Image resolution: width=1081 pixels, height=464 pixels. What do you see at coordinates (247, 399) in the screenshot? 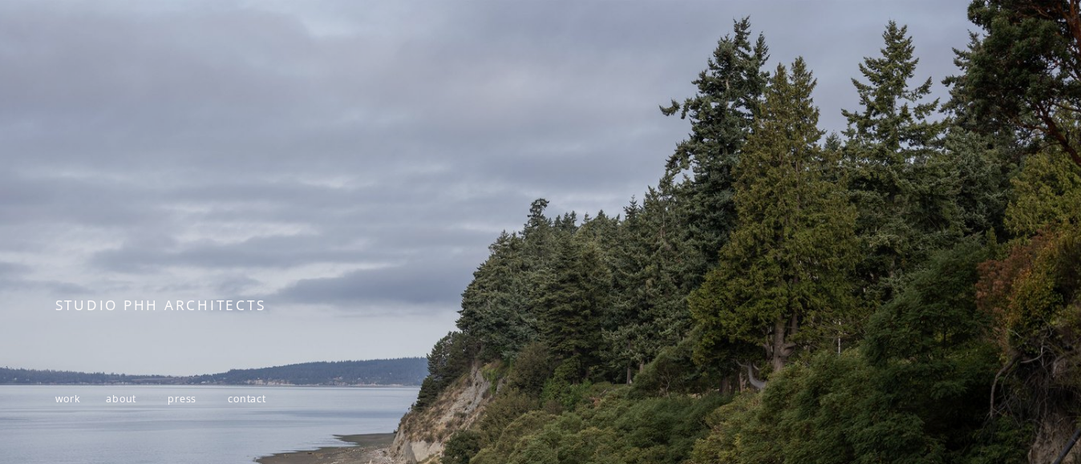
I see `a: contact` at bounding box center [247, 399].